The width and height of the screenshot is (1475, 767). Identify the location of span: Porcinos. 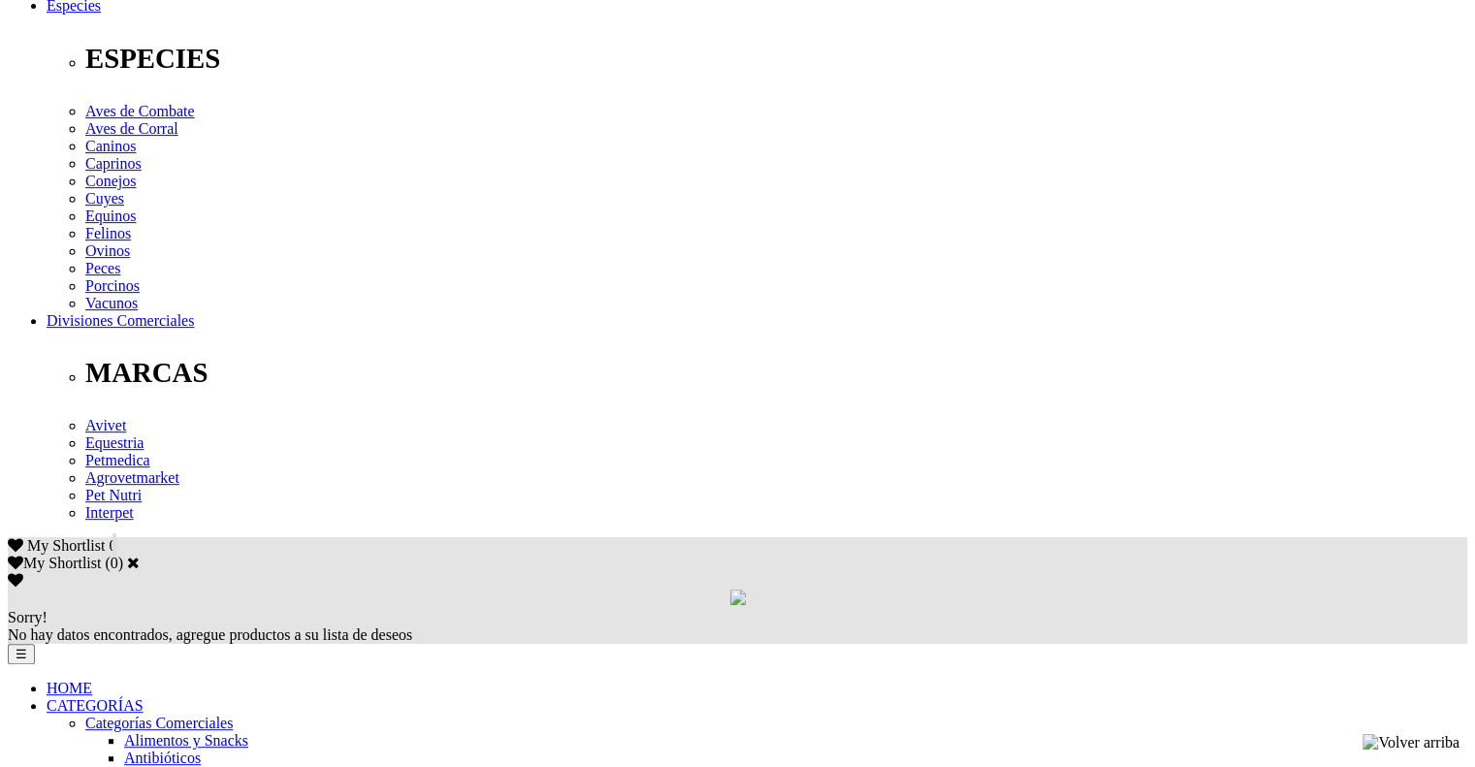
(112, 285).